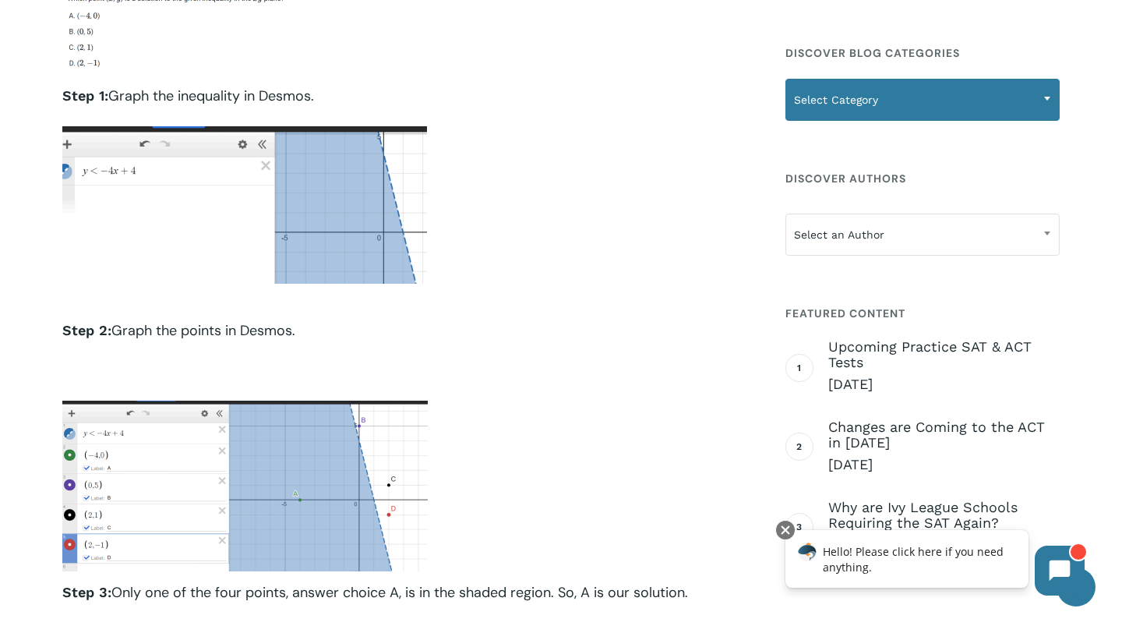 The image size is (1122, 633). Describe the element at coordinates (404, 341) in the screenshot. I see `p: Graph the points in Desmos.` at that location.